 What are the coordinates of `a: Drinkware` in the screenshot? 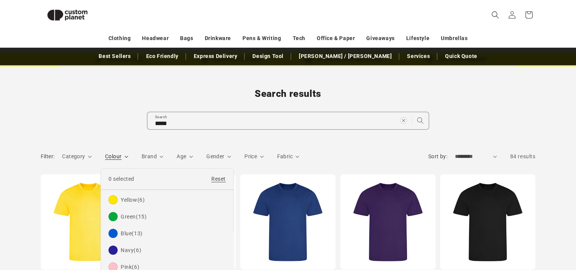 It's located at (218, 38).